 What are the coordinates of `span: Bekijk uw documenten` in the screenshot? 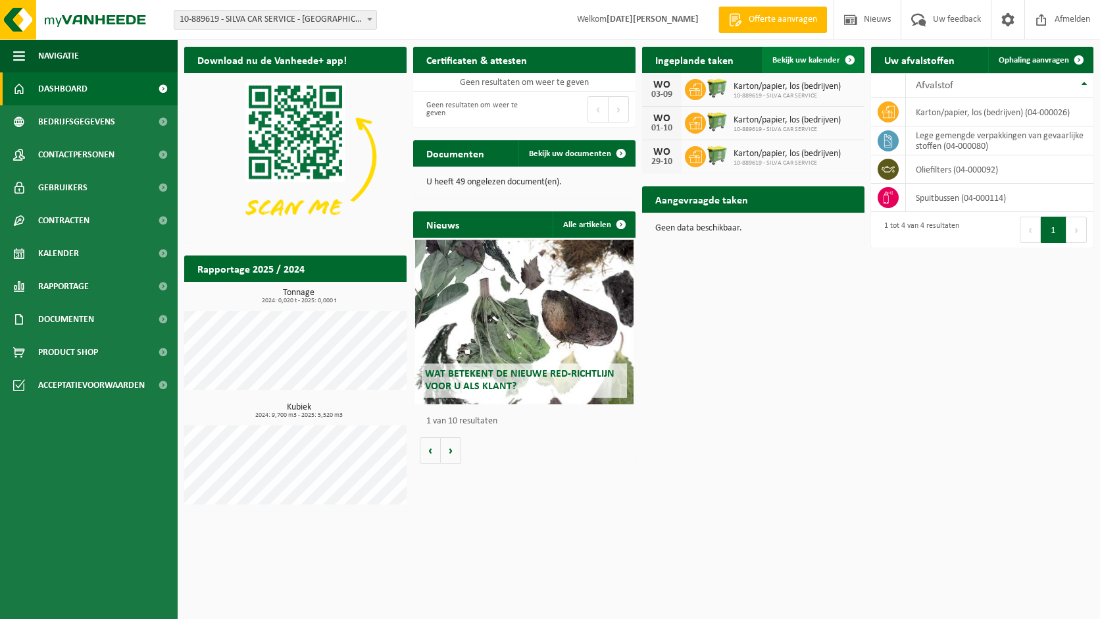 It's located at (570, 153).